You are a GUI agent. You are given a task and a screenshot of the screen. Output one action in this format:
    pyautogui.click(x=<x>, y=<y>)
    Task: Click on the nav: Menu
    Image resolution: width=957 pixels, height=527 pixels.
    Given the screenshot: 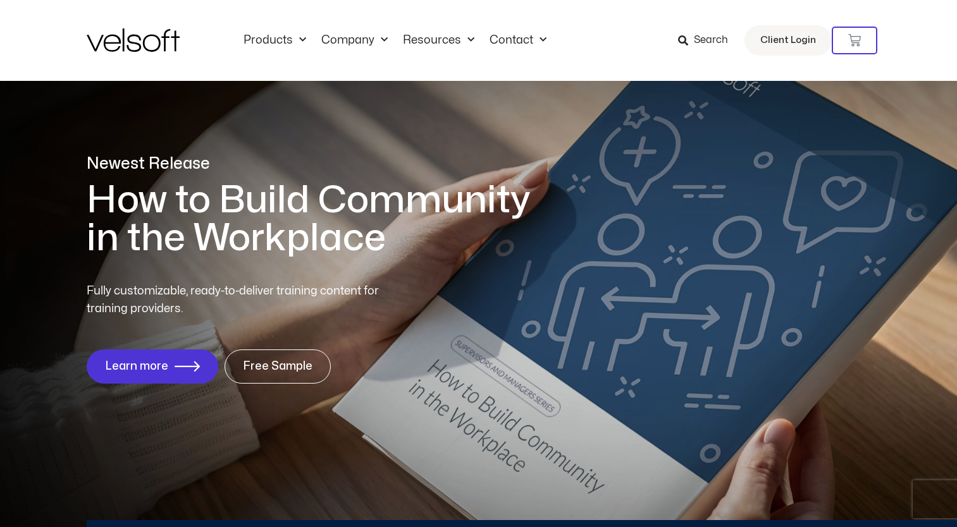 What is the action you would take?
    pyautogui.click(x=395, y=40)
    